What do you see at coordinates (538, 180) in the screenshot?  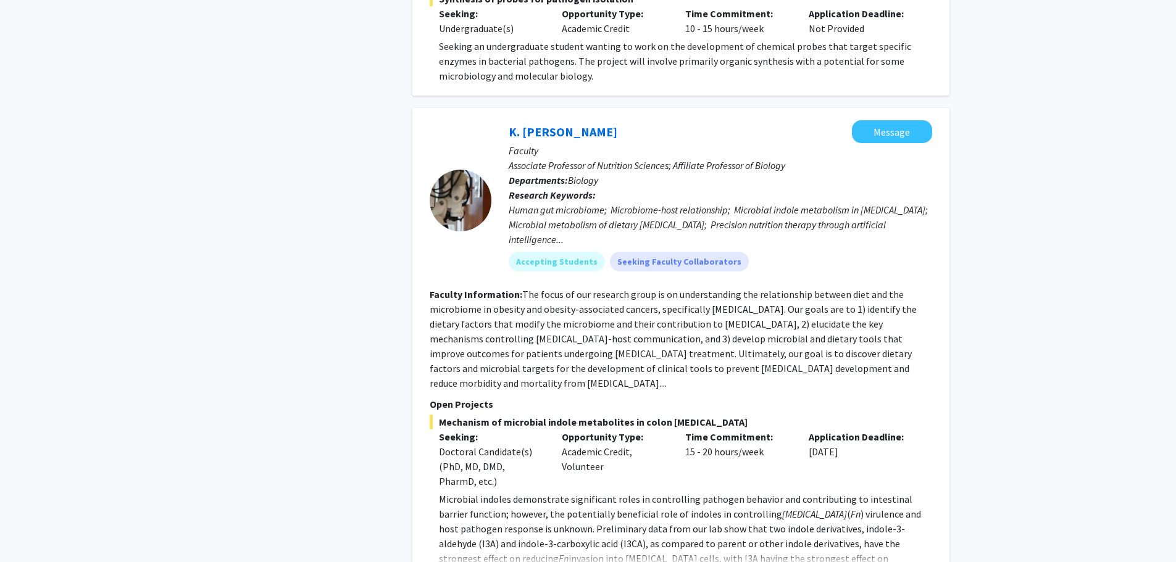 I see `b: Departments:` at bounding box center [538, 180].